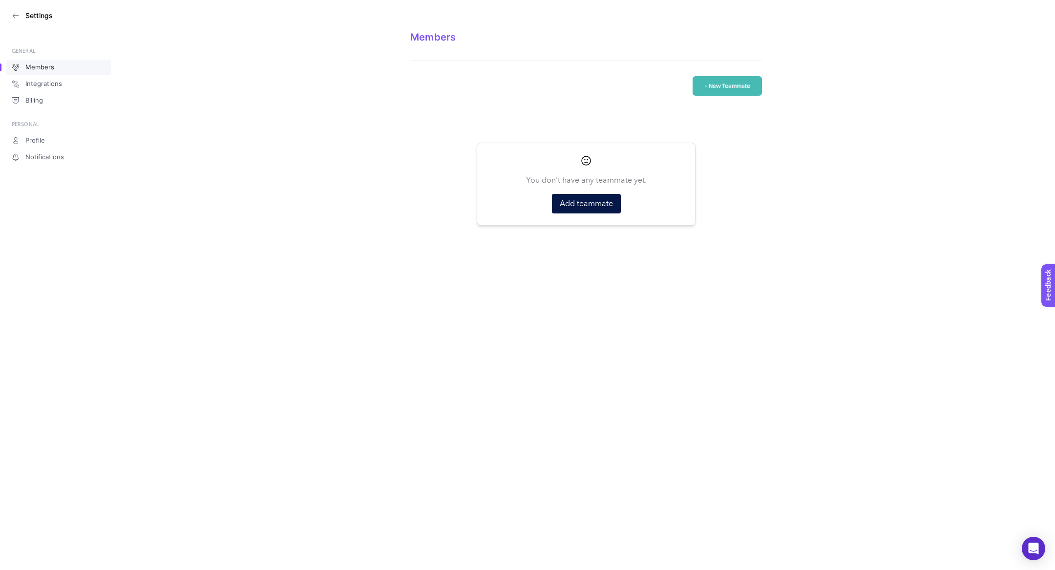 This screenshot has height=570, width=1055. I want to click on div: GENERAL, so click(59, 51).